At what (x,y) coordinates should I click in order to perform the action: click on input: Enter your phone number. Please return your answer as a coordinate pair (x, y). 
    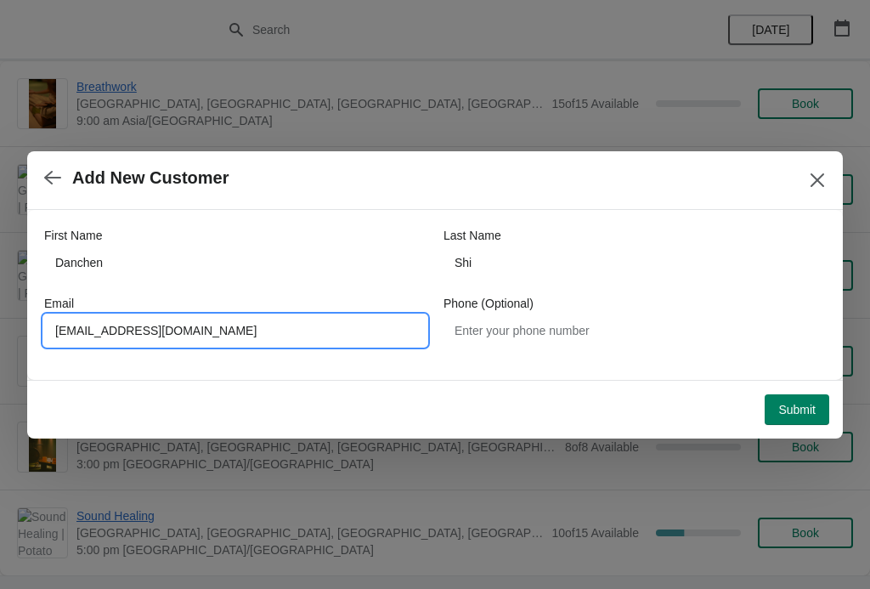
    Looking at the image, I should click on (634, 330).